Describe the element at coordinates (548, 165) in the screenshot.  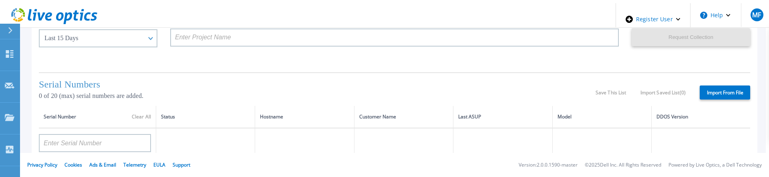
I see `li: Version: 2.0.0.1590-master` at that location.